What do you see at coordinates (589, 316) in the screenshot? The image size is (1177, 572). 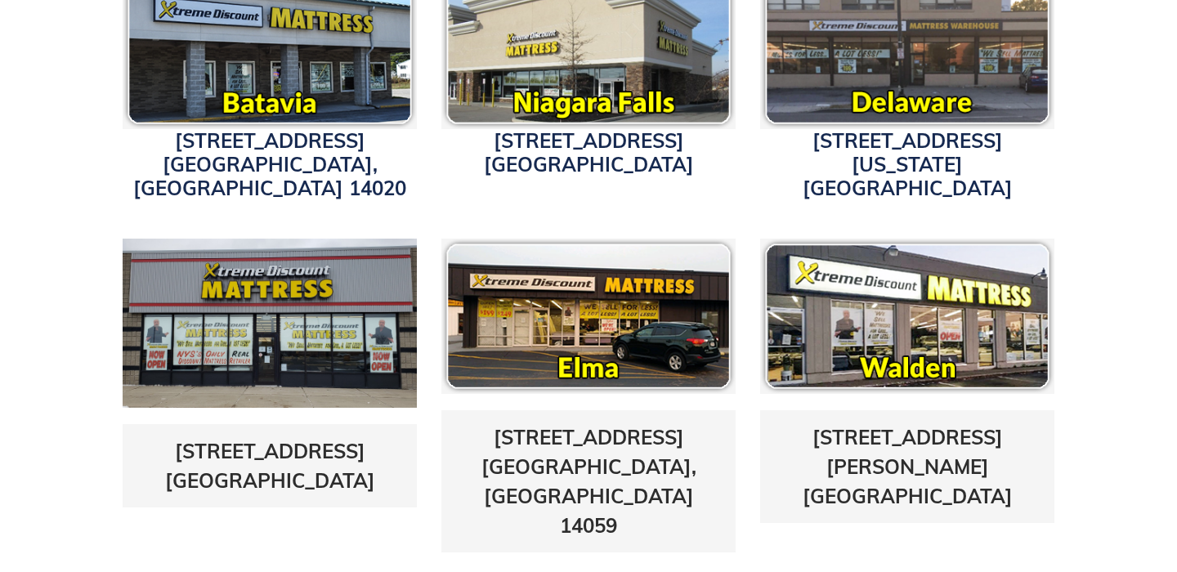 I see `img: pf-8166afa1--elmaicon.png` at bounding box center [589, 316].